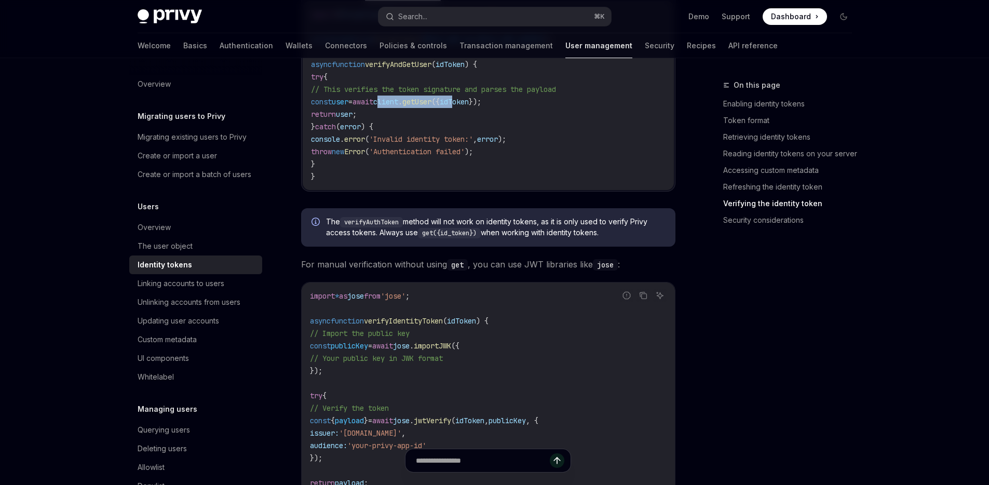  I want to click on a: Support, so click(736, 17).